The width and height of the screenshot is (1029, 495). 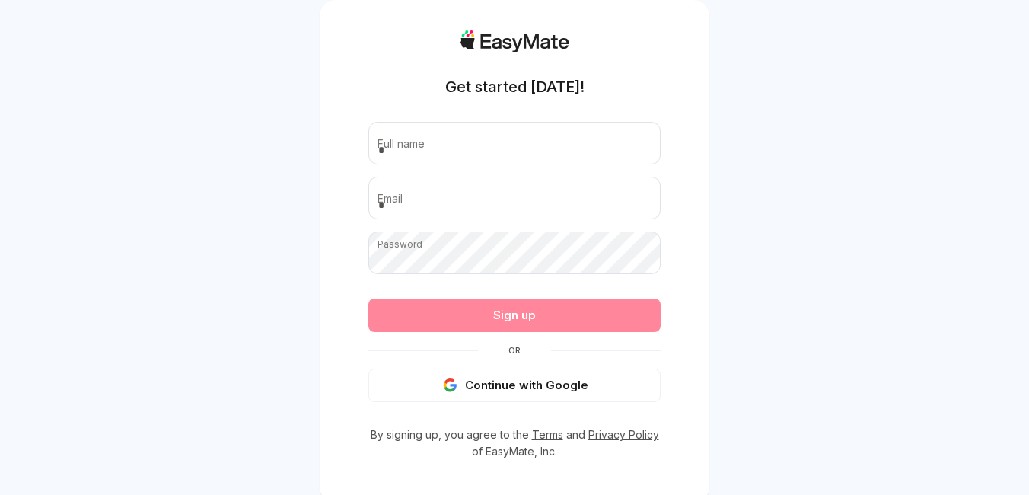 I want to click on span: Or, so click(x=515, y=350).